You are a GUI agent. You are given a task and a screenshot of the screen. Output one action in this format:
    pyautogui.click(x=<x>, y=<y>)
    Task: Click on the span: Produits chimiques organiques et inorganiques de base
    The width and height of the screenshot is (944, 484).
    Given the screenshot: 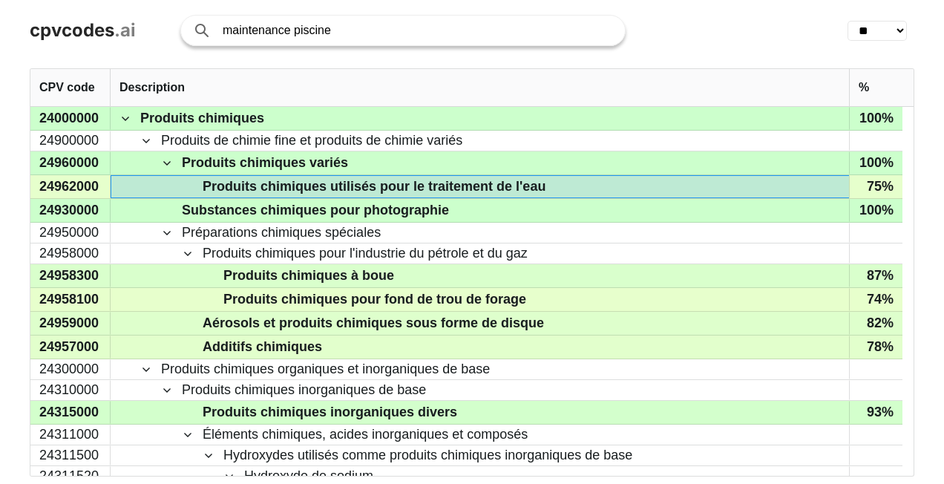 What is the action you would take?
    pyautogui.click(x=325, y=369)
    